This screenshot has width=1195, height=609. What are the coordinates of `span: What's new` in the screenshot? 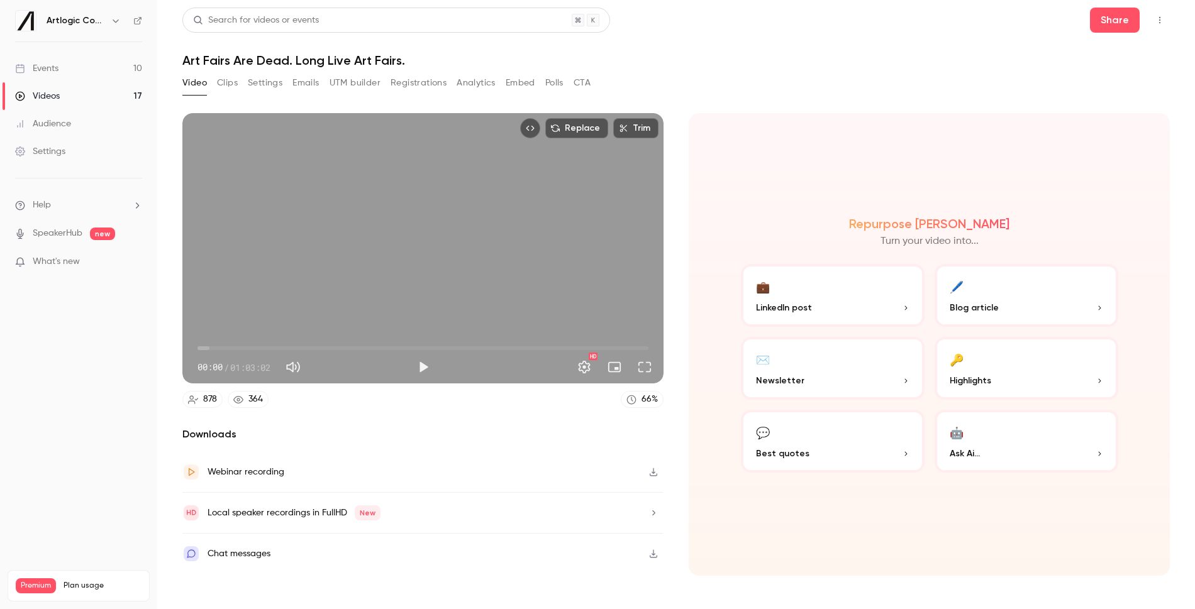 It's located at (56, 262).